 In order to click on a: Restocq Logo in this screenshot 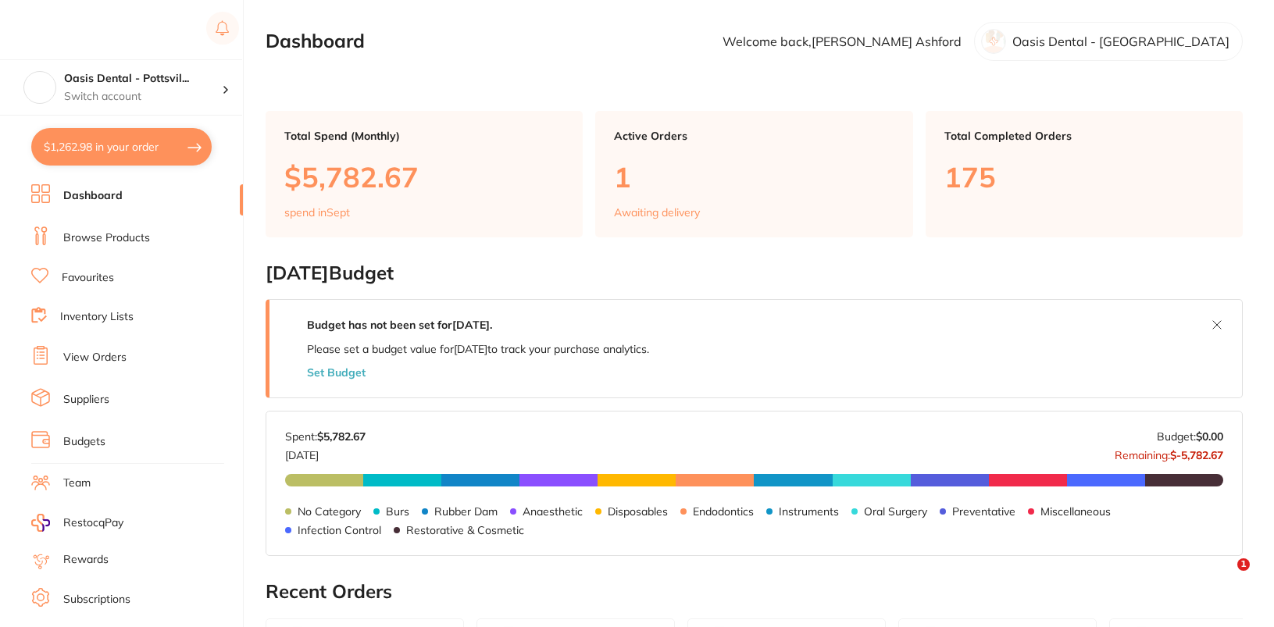, I will do `click(81, 30)`.